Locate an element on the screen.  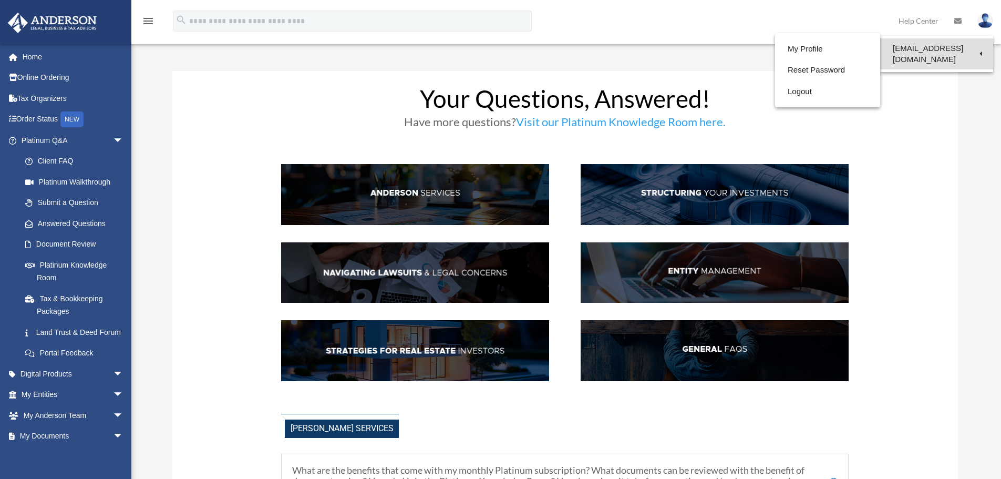
a: Tax Organizers is located at coordinates (73, 98).